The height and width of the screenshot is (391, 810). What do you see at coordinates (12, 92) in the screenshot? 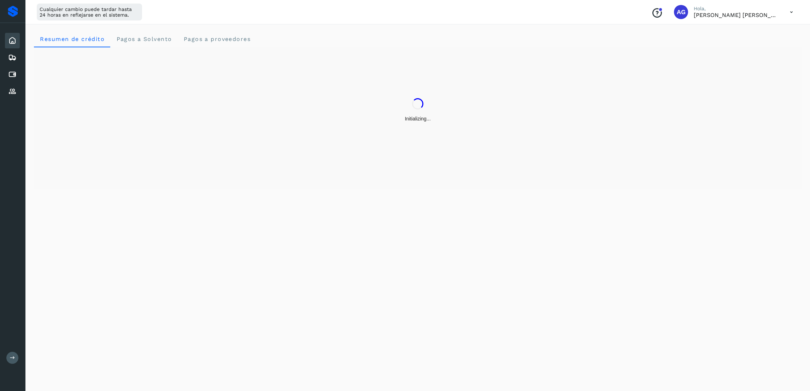
I see `div: Proveedores` at bounding box center [12, 92].